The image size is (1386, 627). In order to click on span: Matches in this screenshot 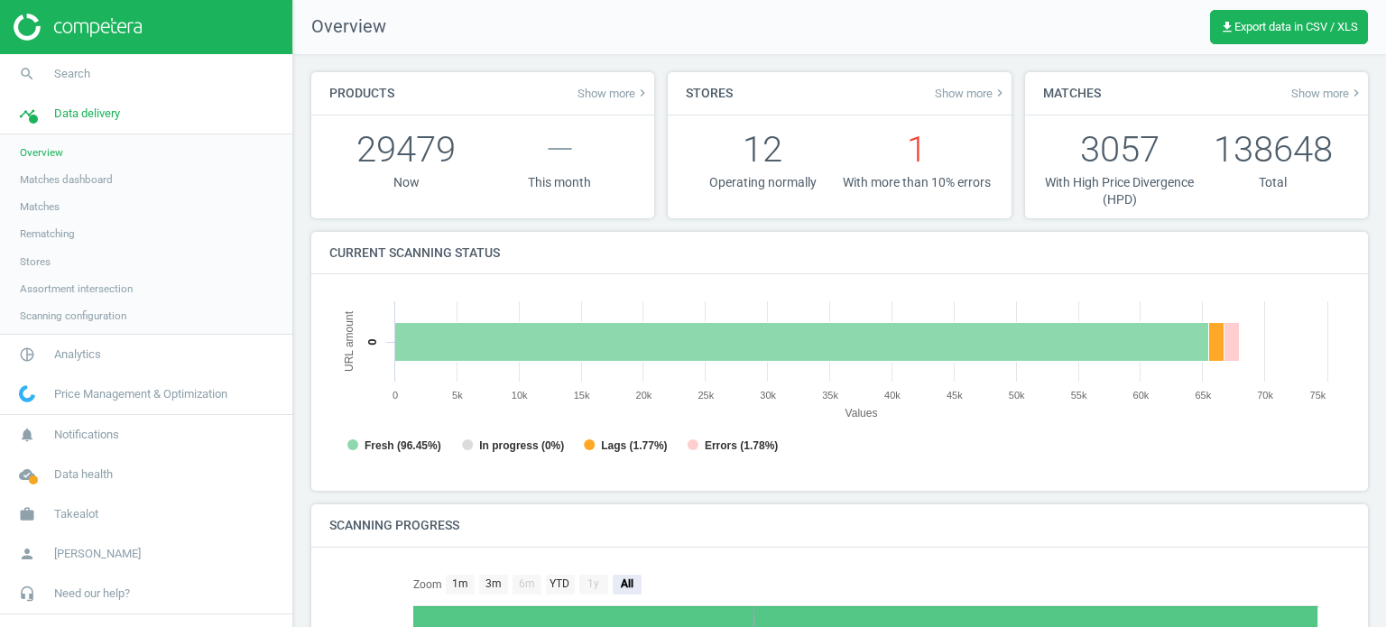, I will do `click(40, 207)`.